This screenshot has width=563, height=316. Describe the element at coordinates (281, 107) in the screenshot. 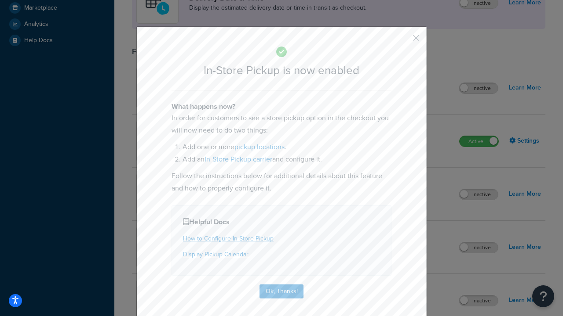

I see `h4: What happens now?` at that location.